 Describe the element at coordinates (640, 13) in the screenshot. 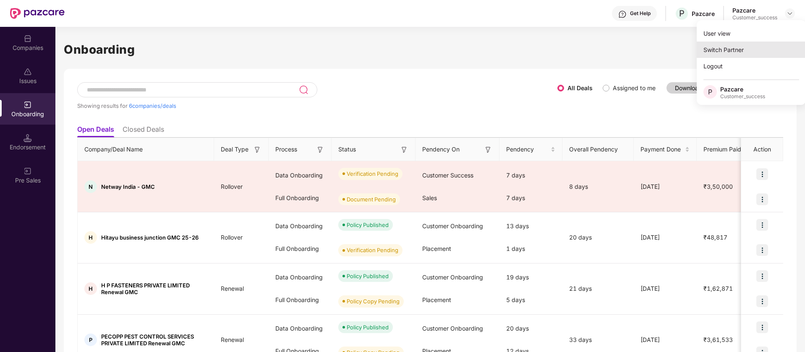

I see `div: Get Help` at that location.